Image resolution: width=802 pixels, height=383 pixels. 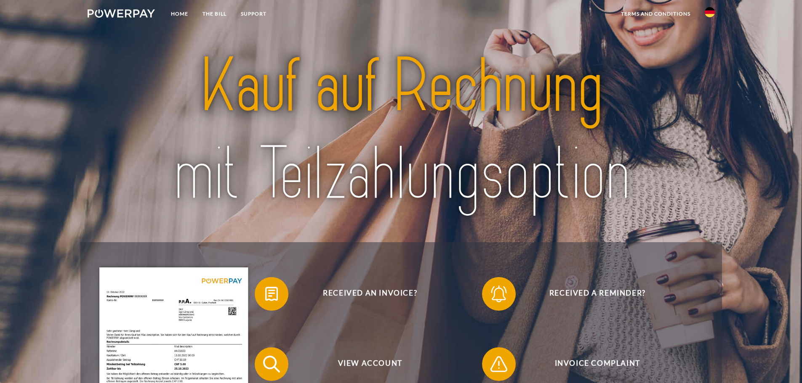 I want to click on button: View account, so click(x=364, y=364).